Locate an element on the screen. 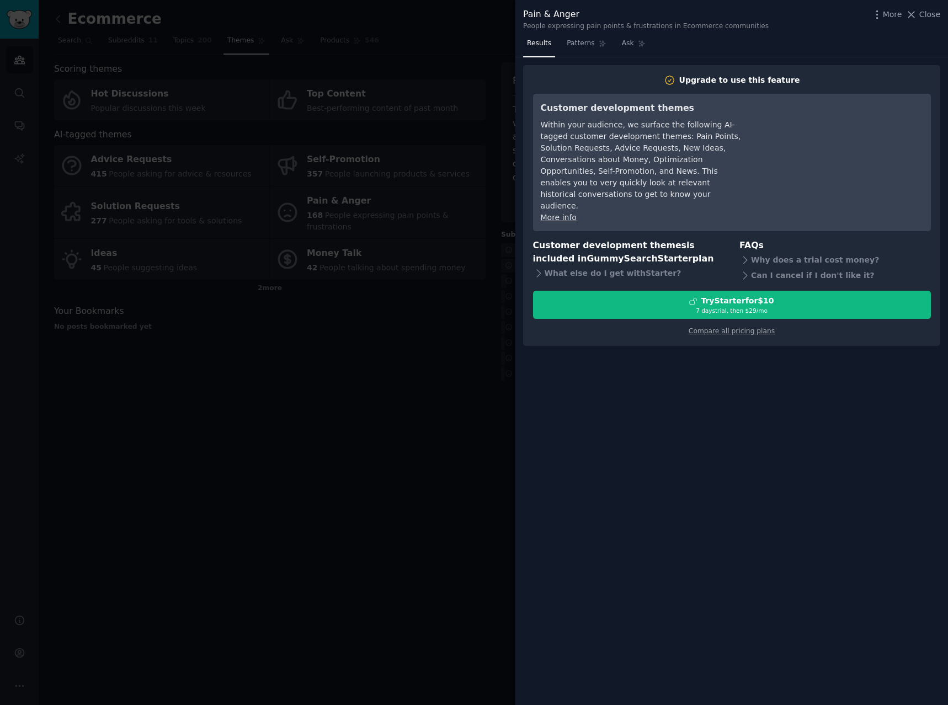  div: Can I cancel if I don't like it? is located at coordinates (835, 275).